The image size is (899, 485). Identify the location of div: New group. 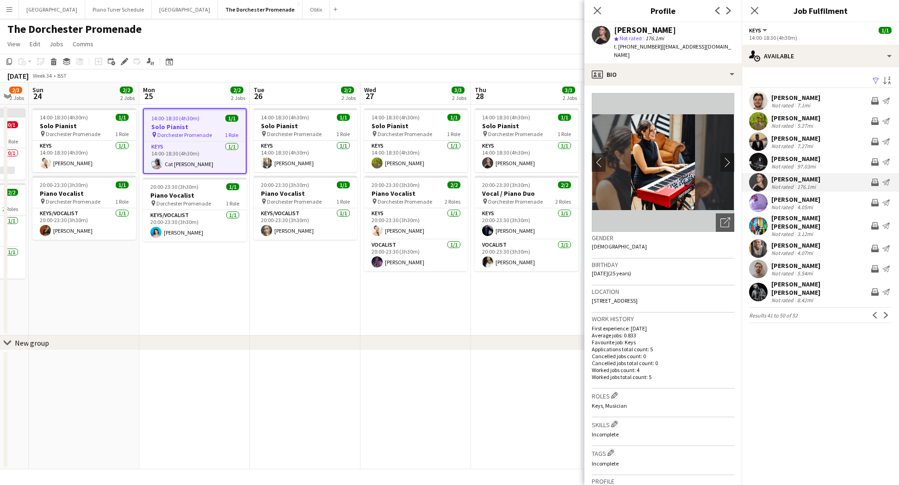
(32, 343).